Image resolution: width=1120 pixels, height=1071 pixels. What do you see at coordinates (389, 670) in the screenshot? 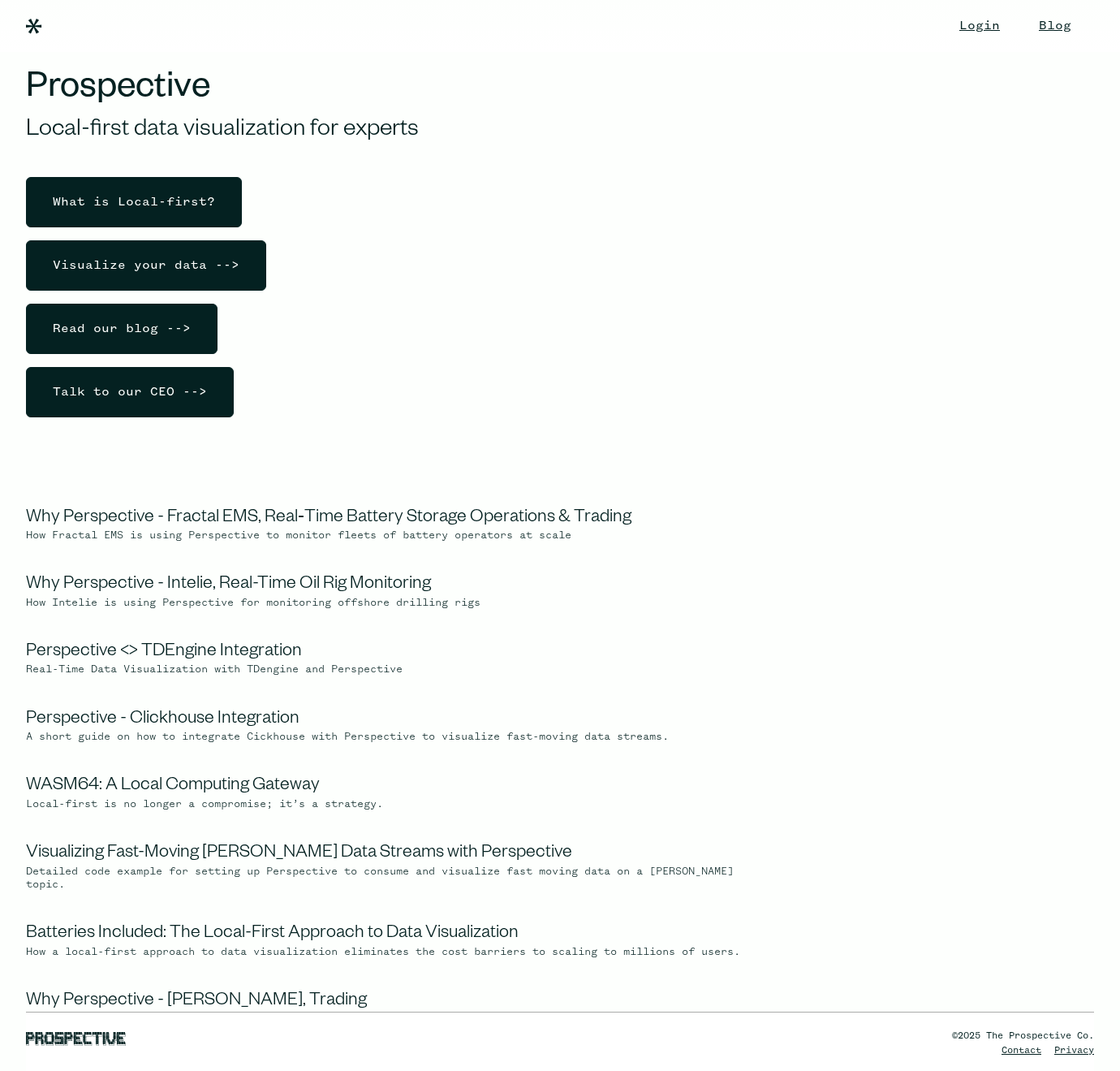
I see `div: Real-Time Data Visualization with TDengine and Perspective` at bounding box center [389, 670].